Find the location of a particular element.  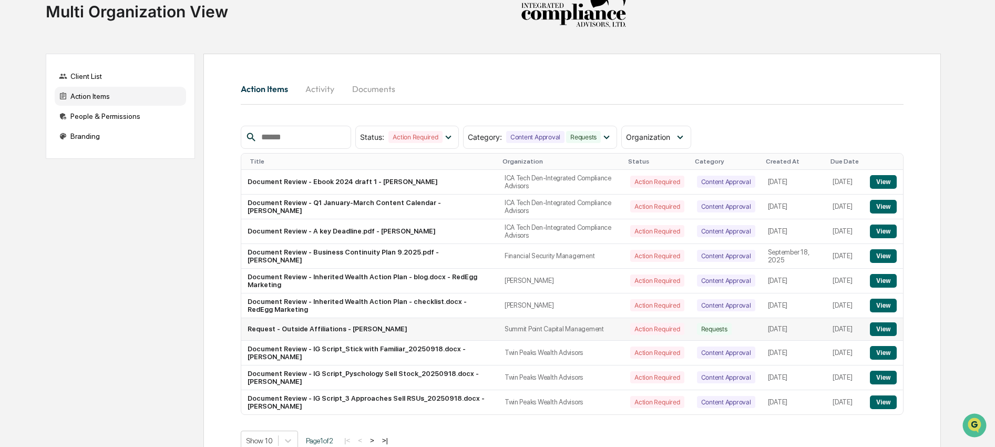

span: Pylon is located at coordinates (116, 182).